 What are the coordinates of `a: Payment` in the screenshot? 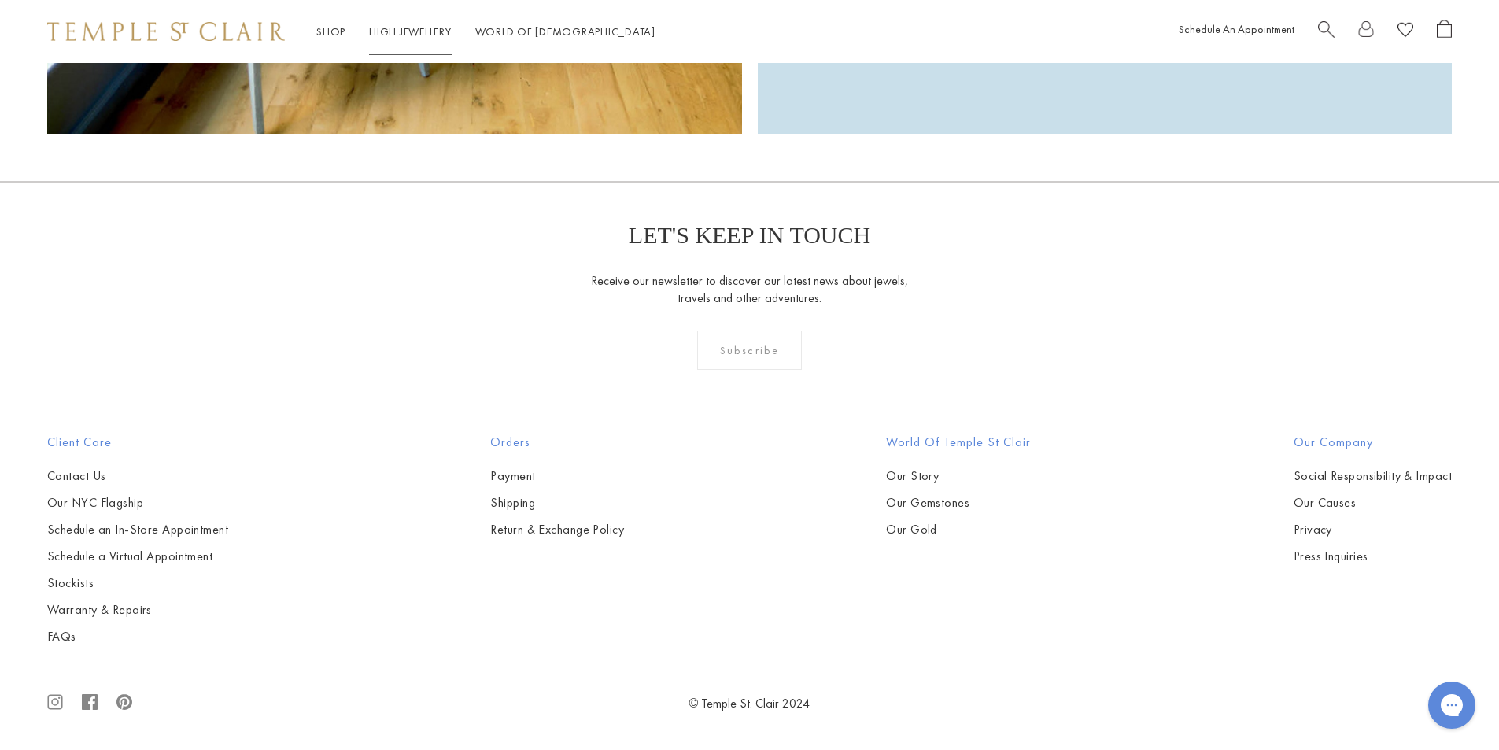 It's located at (557, 476).